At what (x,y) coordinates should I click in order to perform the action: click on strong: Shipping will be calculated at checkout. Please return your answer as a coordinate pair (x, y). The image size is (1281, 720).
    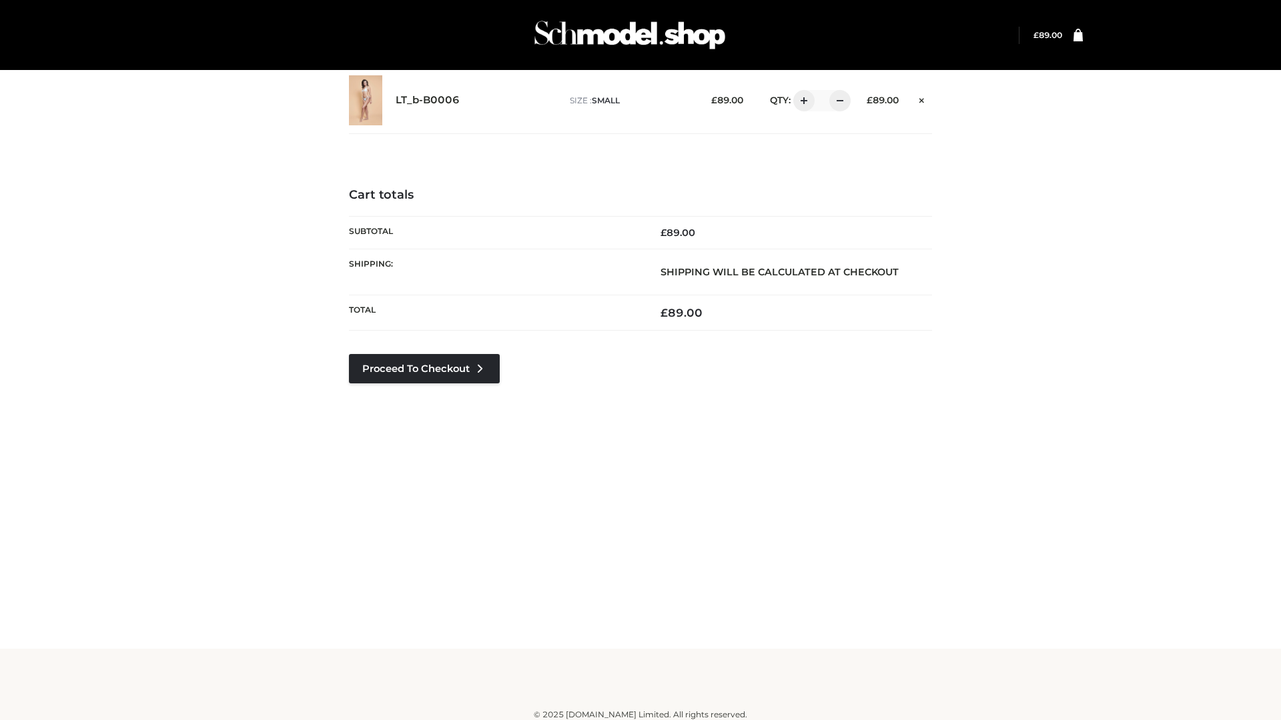
    Looking at the image, I should click on (779, 272).